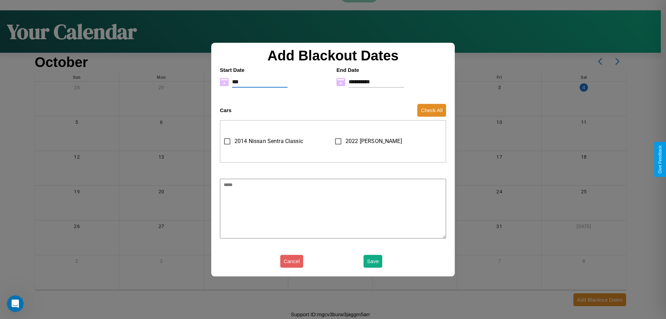 Image resolution: width=666 pixels, height=319 pixels. I want to click on h4: Start Date, so click(275, 70).